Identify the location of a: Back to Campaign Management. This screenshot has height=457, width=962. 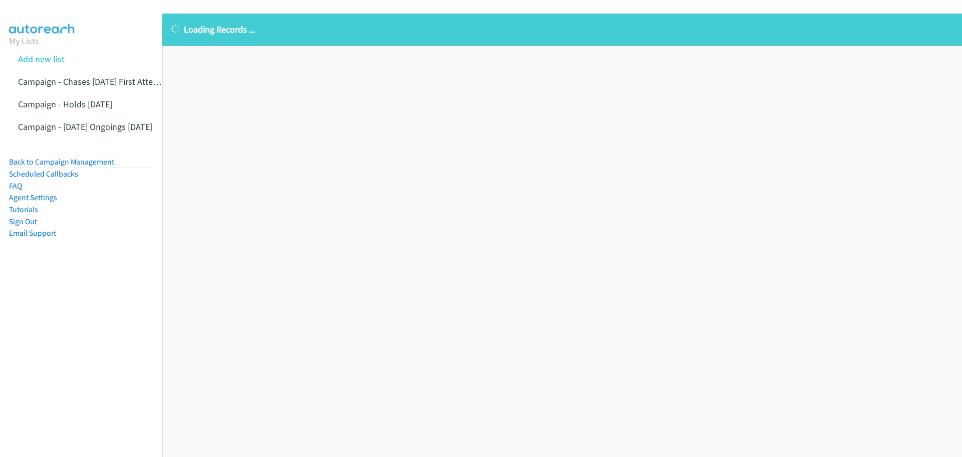
(62, 161).